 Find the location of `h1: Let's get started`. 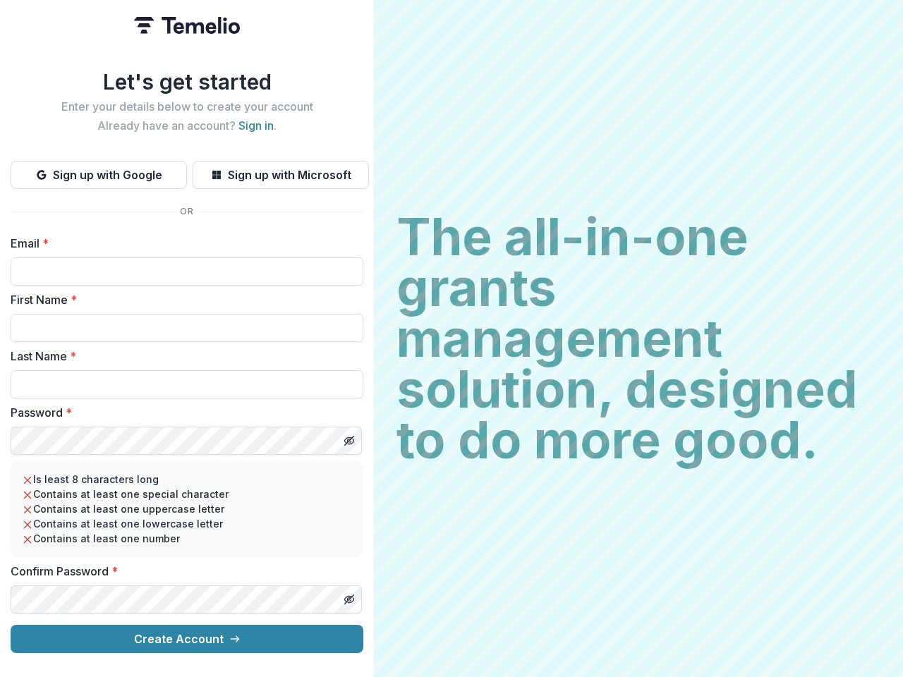

h1: Let's get started is located at coordinates (187, 82).